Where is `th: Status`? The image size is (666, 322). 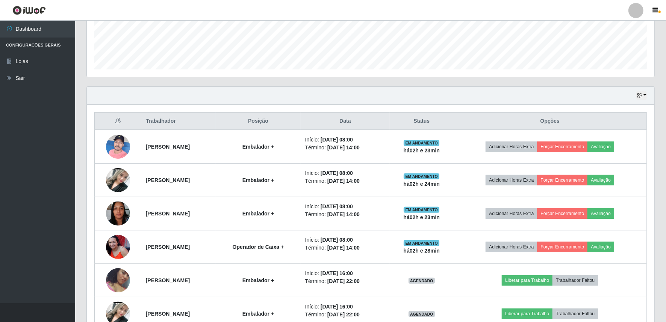
th: Status is located at coordinates (421, 121).